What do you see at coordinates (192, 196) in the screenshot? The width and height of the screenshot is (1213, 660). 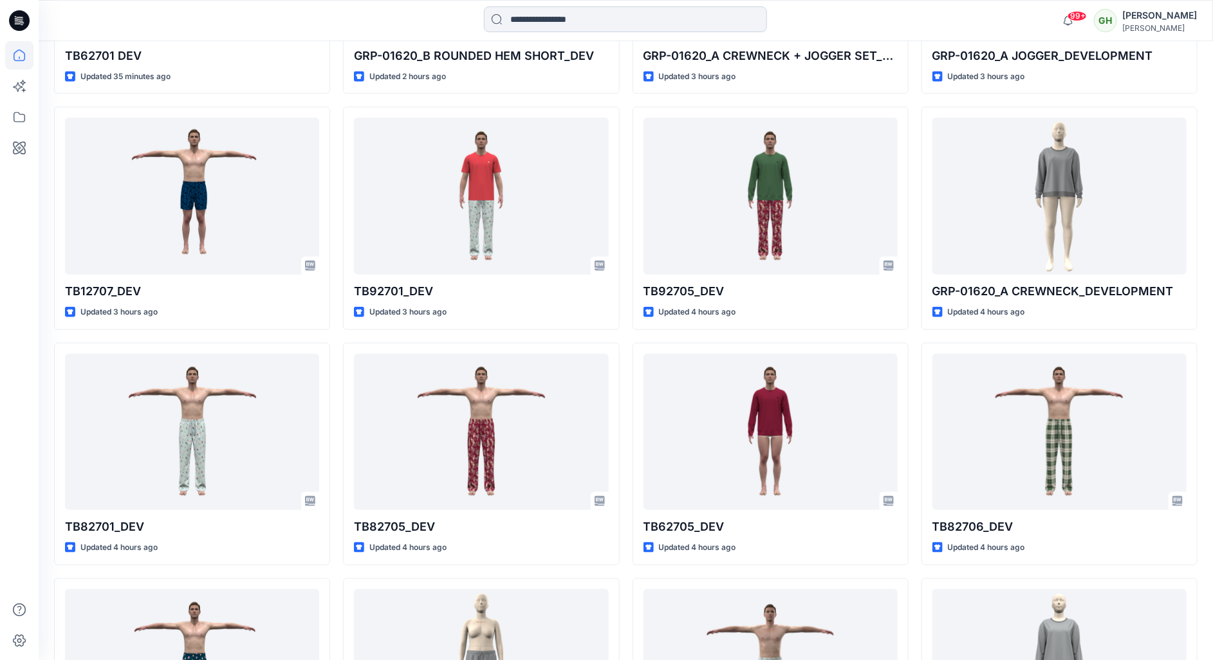 I see `a: TB12707_DEV` at bounding box center [192, 196].